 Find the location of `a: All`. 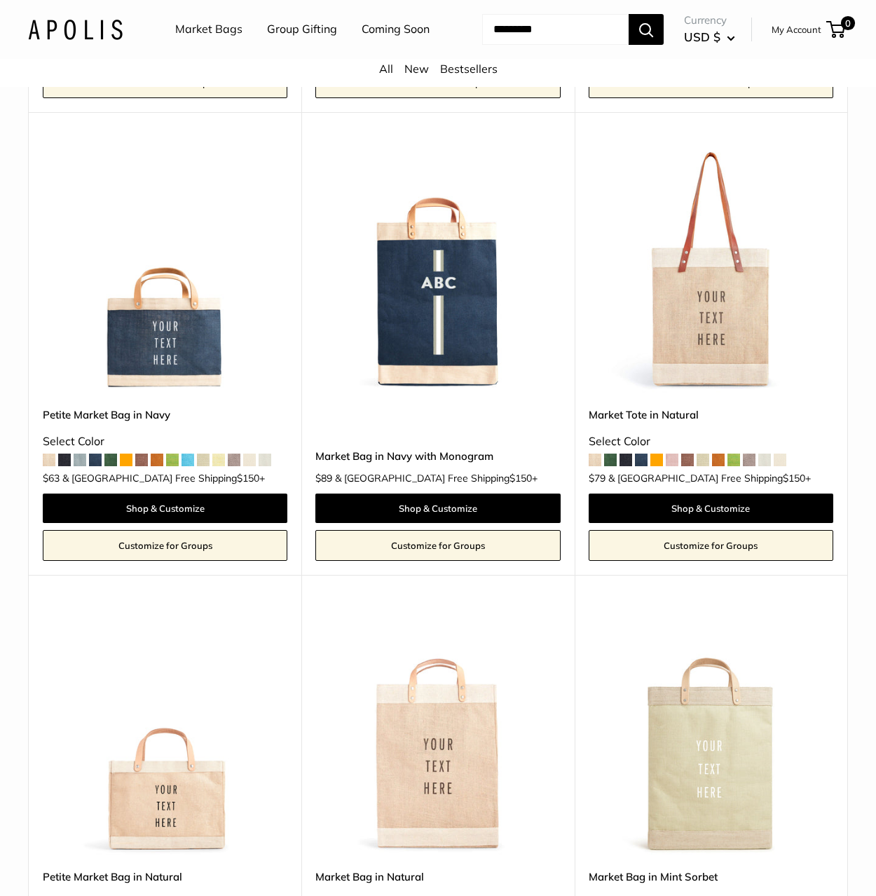

a: All is located at coordinates (386, 69).